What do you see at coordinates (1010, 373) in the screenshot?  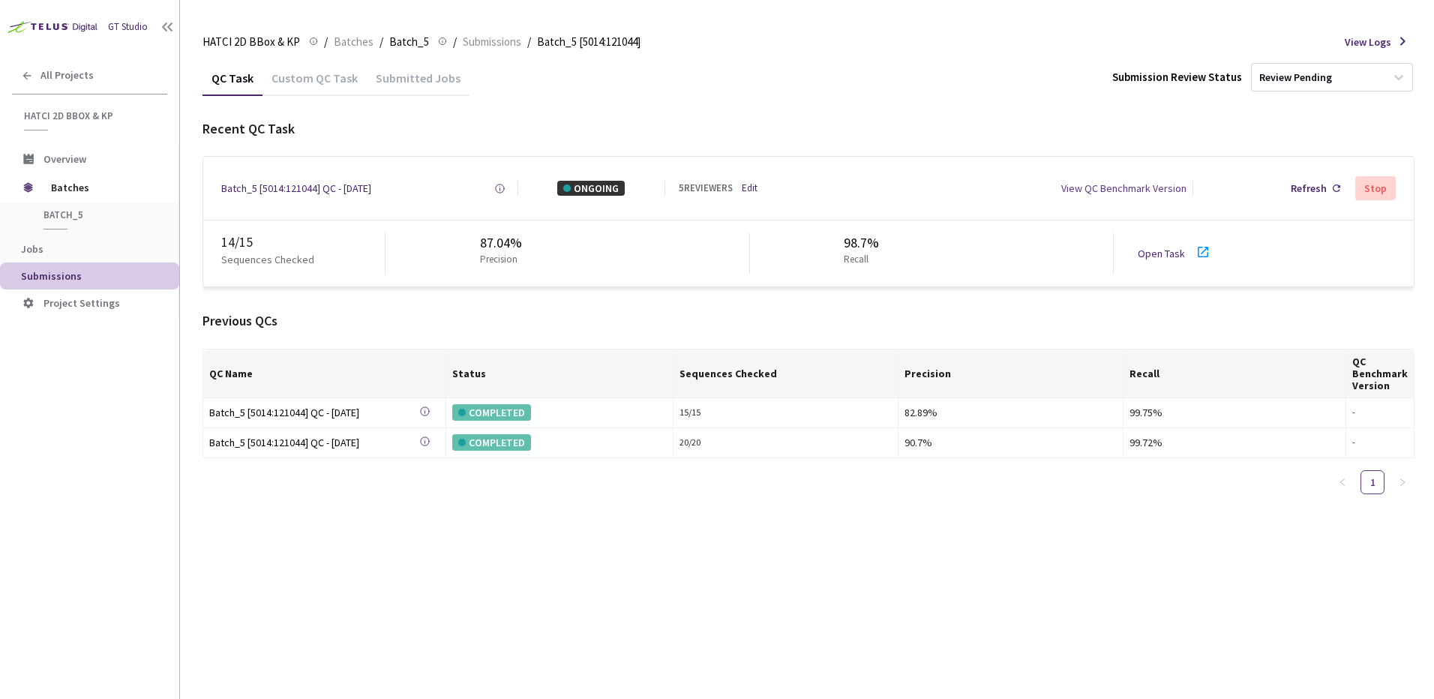 I see `th: Precision` at bounding box center [1010, 373].